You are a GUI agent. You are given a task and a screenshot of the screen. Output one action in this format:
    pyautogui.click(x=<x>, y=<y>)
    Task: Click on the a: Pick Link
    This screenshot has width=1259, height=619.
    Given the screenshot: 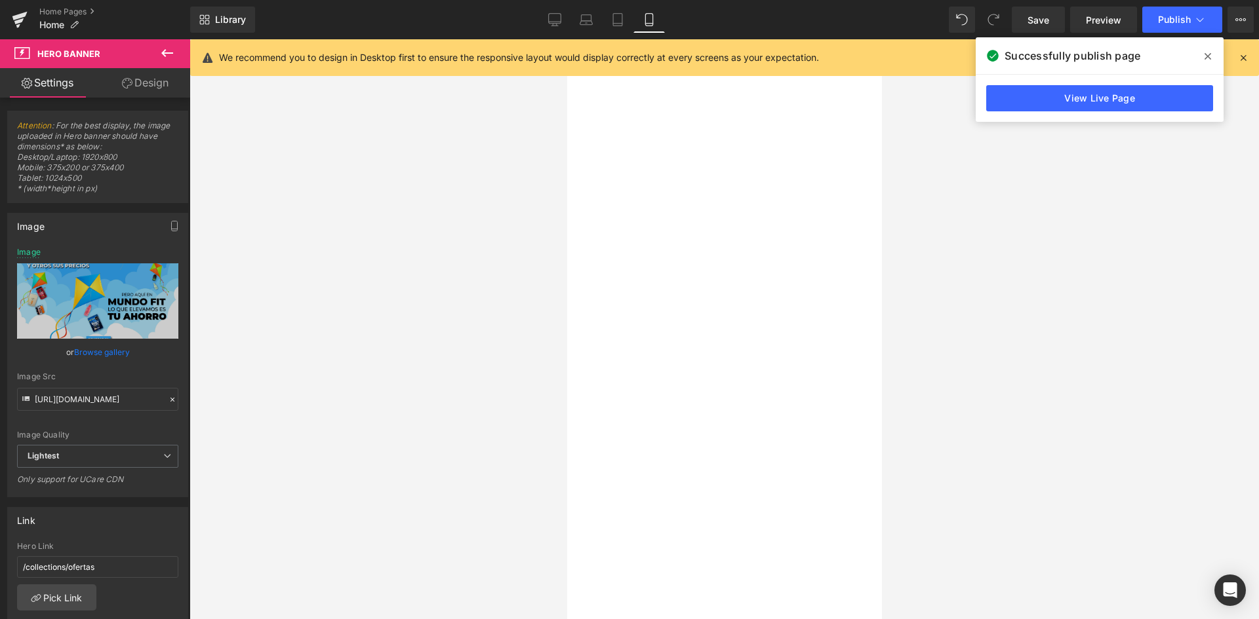 What is the action you would take?
    pyautogui.click(x=56, y=598)
    